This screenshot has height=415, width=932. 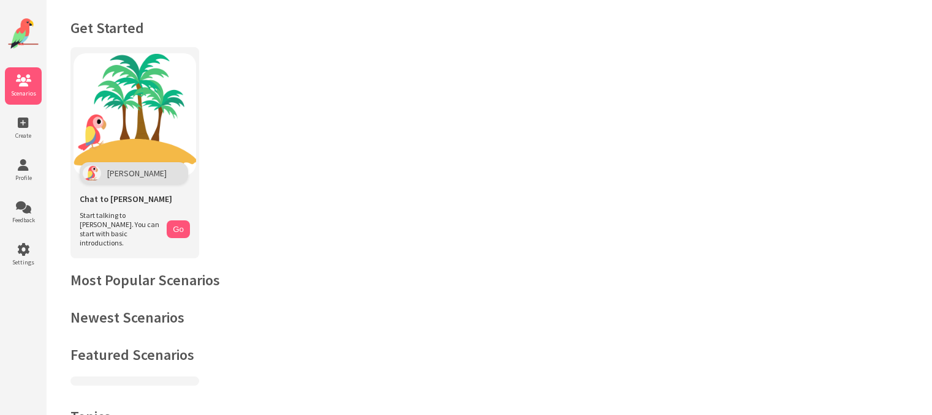 I want to click on span: Settings, so click(x=23, y=262).